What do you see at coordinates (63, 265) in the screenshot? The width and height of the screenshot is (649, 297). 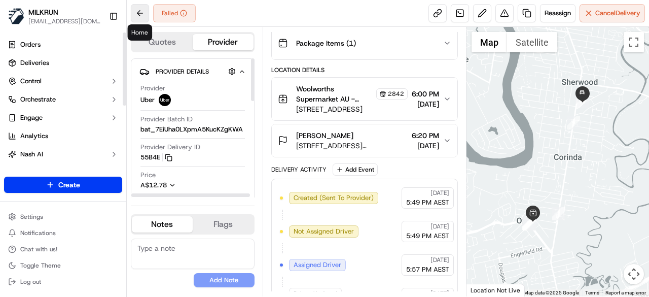 I see `button: Toggle Theme` at bounding box center [63, 265].